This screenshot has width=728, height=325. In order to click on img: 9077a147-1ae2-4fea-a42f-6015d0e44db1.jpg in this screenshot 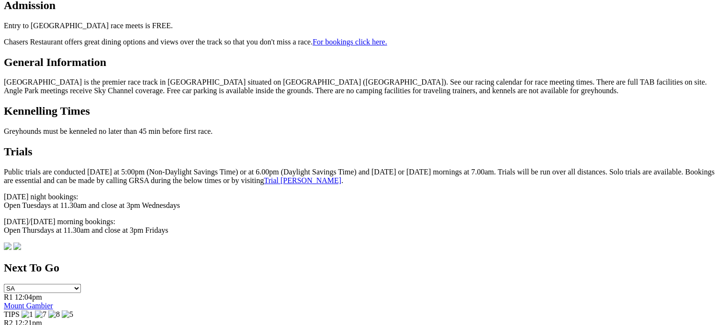, I will do `click(8, 246)`.